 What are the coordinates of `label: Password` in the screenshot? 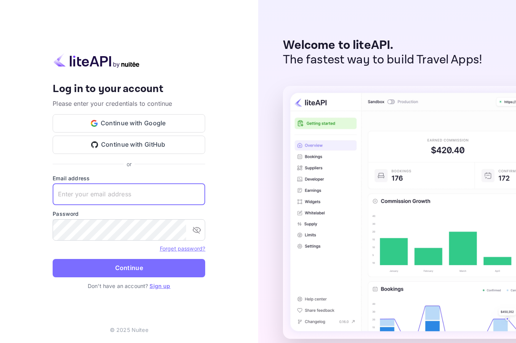 It's located at (129, 213).